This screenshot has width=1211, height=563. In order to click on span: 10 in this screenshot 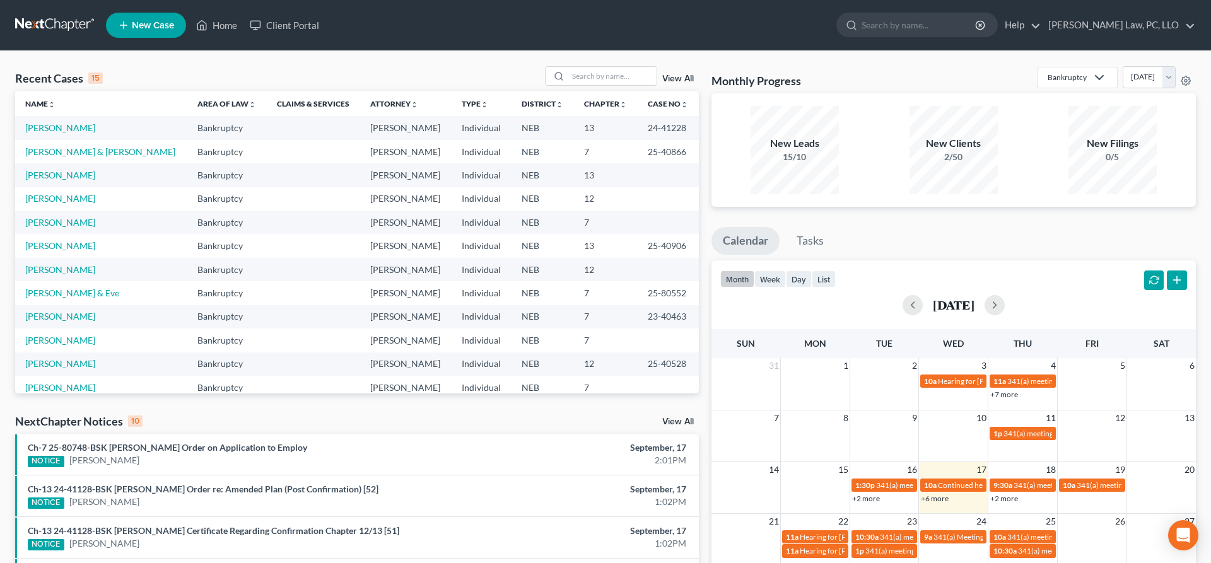, I will do `click(981, 418)`.